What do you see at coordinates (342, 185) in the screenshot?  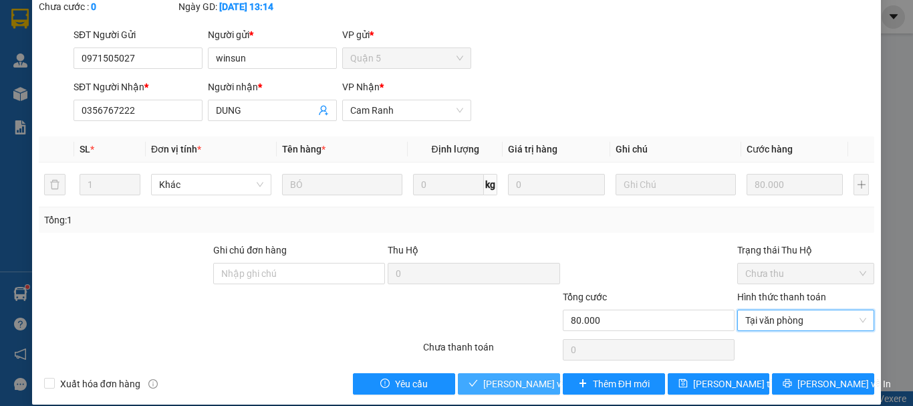 I see `input: VD: Bàn, Ghế` at bounding box center [342, 185].